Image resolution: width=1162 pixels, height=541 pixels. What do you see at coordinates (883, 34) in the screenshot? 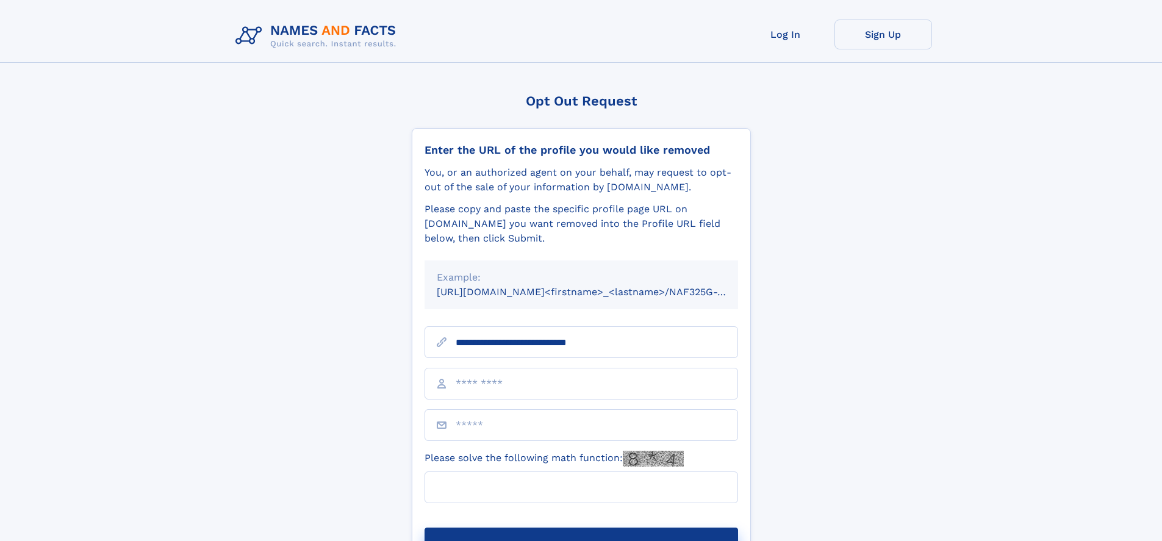
I see `a: Sign Up` at bounding box center [883, 34].